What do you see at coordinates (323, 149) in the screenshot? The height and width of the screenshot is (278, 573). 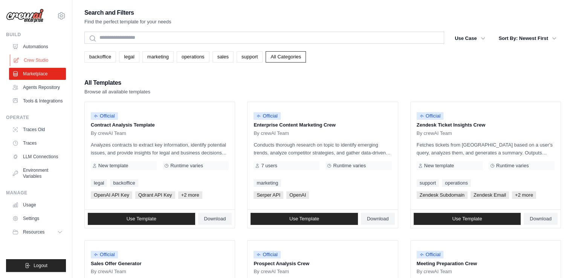 I see `p: Conducts thorough research on topic to identify emerging trends, analyze competitor strategies, a...` at bounding box center [323, 149].